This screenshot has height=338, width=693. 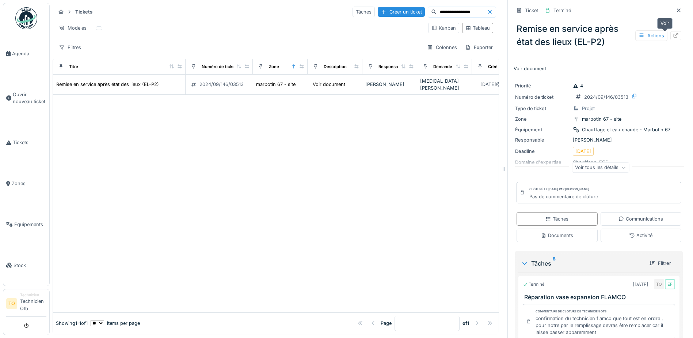 I want to click on div: Tableau, so click(x=478, y=28).